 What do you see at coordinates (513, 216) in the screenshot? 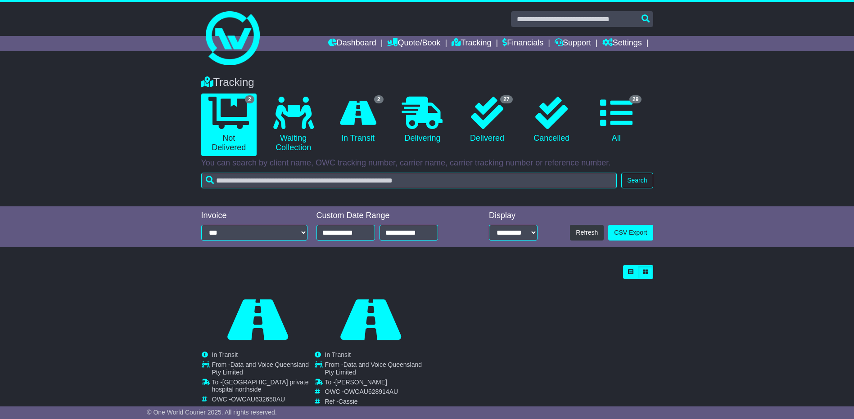
I see `div: Display` at bounding box center [513, 216].